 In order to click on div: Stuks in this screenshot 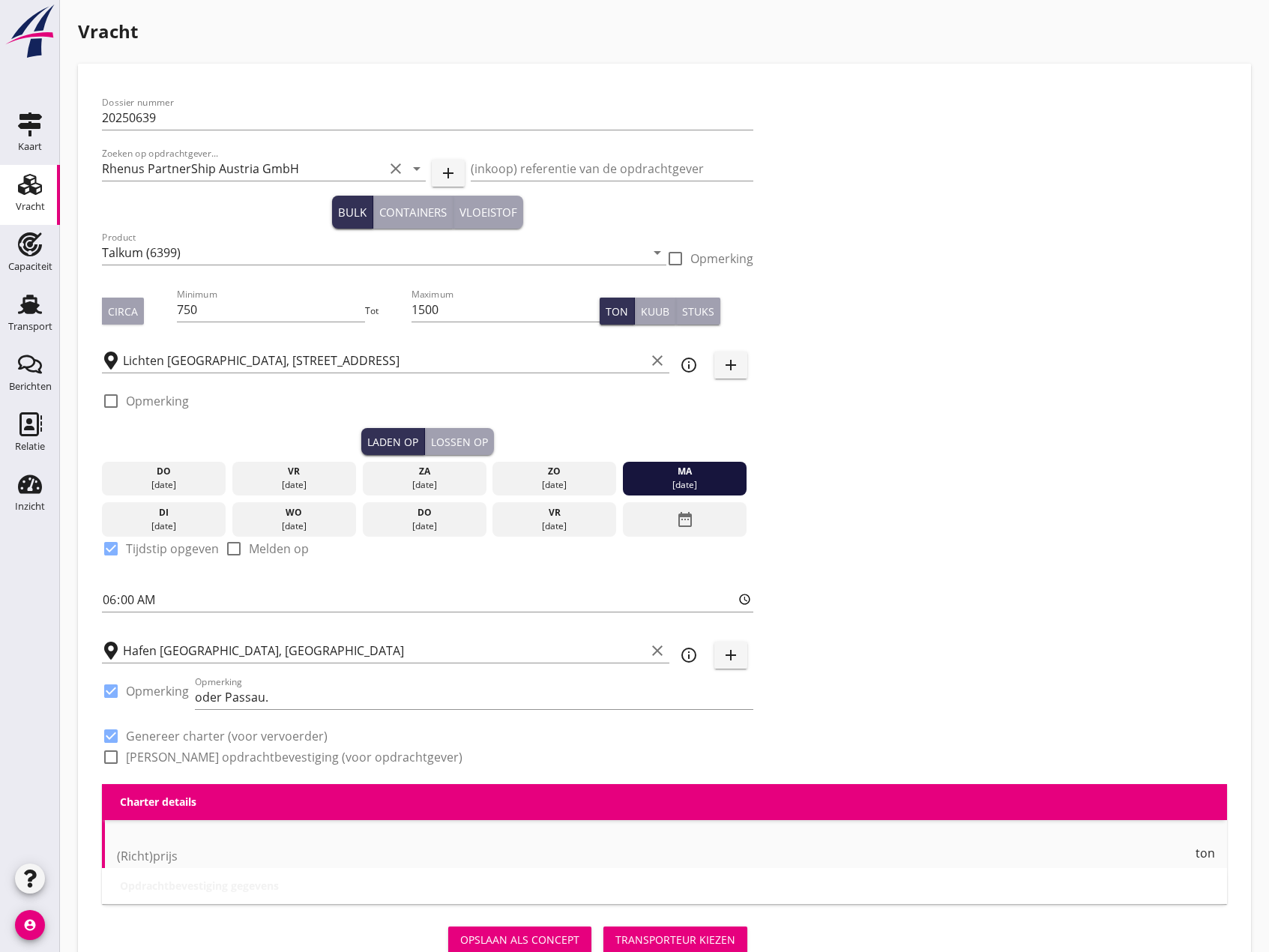, I will do `click(698, 311)`.